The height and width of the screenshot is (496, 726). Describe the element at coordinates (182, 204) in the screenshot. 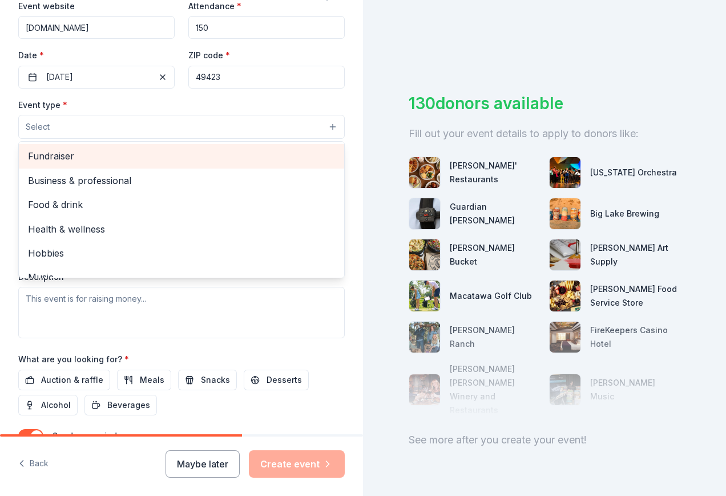

I see `span: Food & drink` at that location.